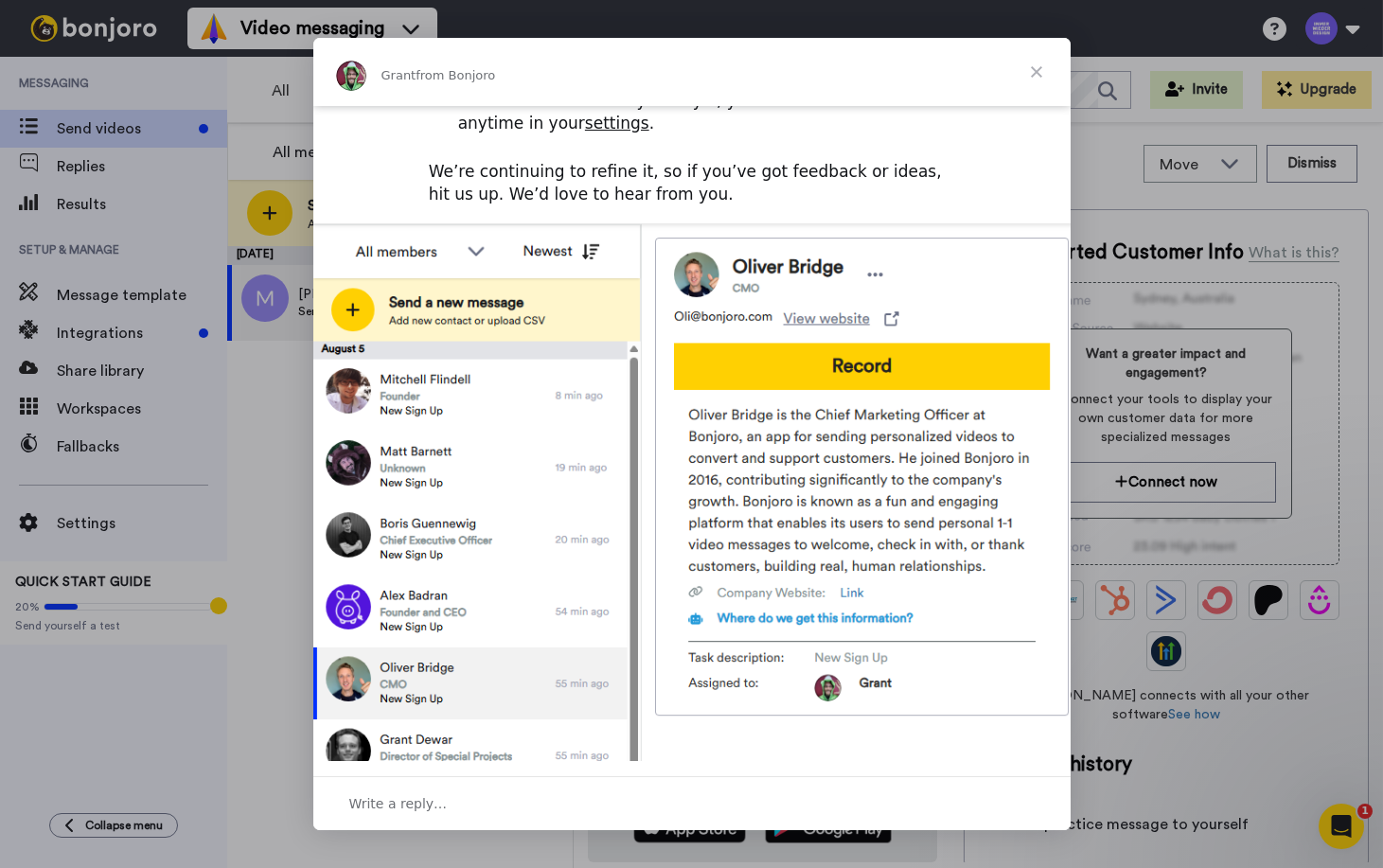 This screenshot has width=1383, height=868. Describe the element at coordinates (1037, 72) in the screenshot. I see `span: Close` at that location.